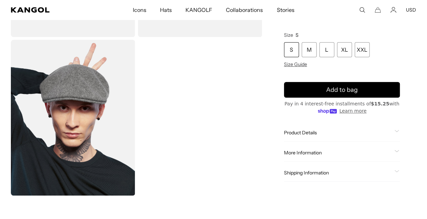 The width and height of the screenshot is (427, 219). Describe the element at coordinates (338, 133) in the screenshot. I see `span: Product Details` at that location.